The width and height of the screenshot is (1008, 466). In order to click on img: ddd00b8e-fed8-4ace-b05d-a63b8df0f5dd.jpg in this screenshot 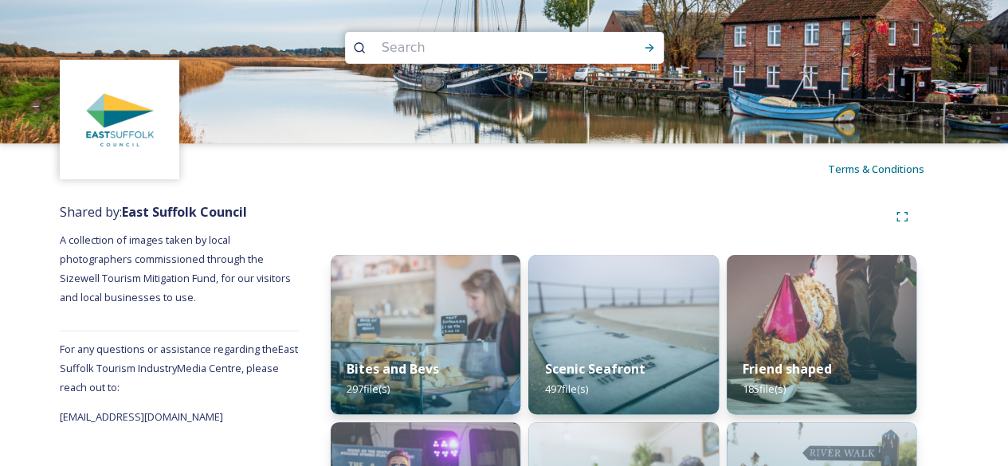, I will do `click(120, 120)`.